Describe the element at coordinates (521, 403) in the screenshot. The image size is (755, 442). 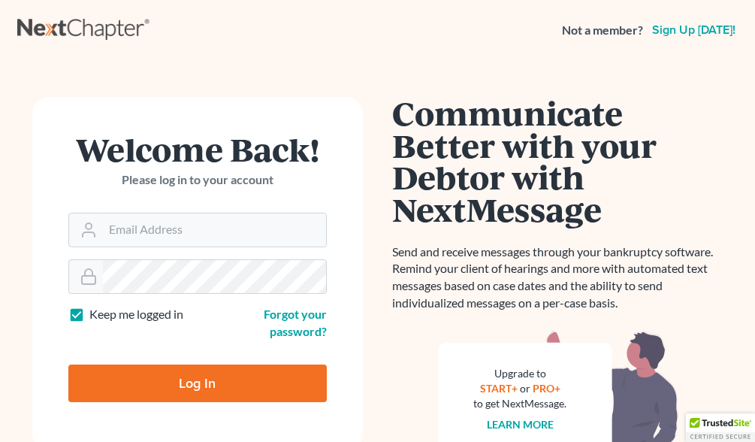
I see `div: to get NextMessage.` at that location.